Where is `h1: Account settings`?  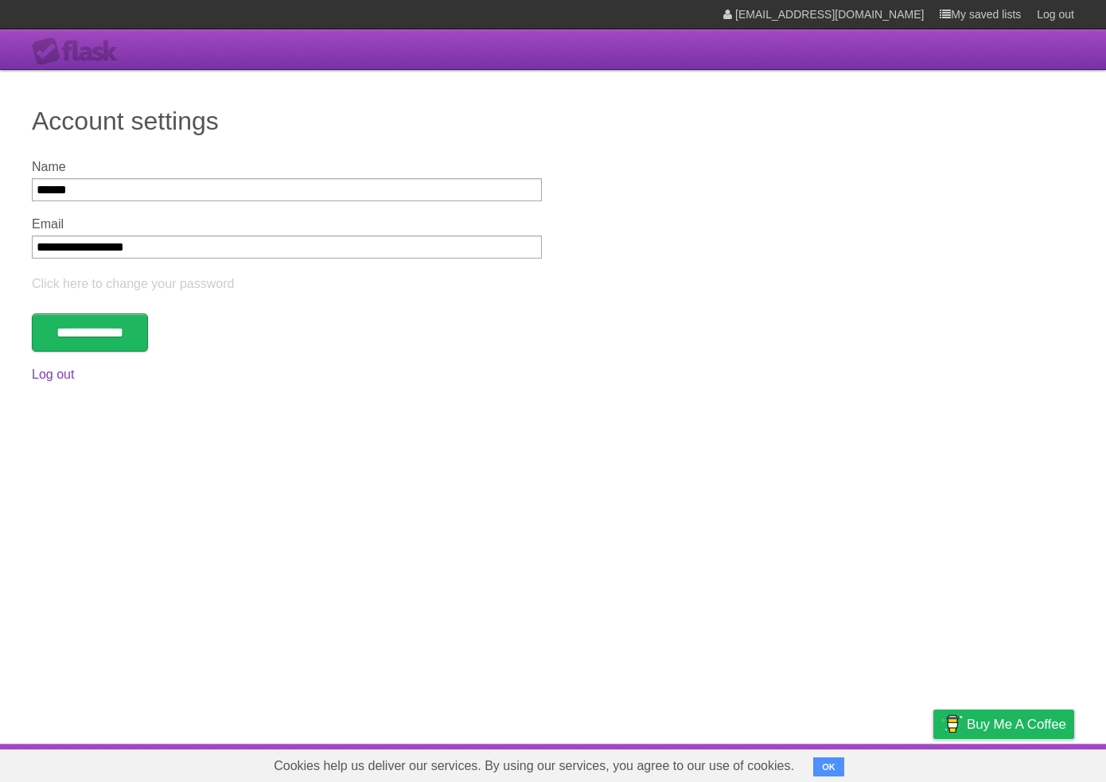 h1: Account settings is located at coordinates (553, 121).